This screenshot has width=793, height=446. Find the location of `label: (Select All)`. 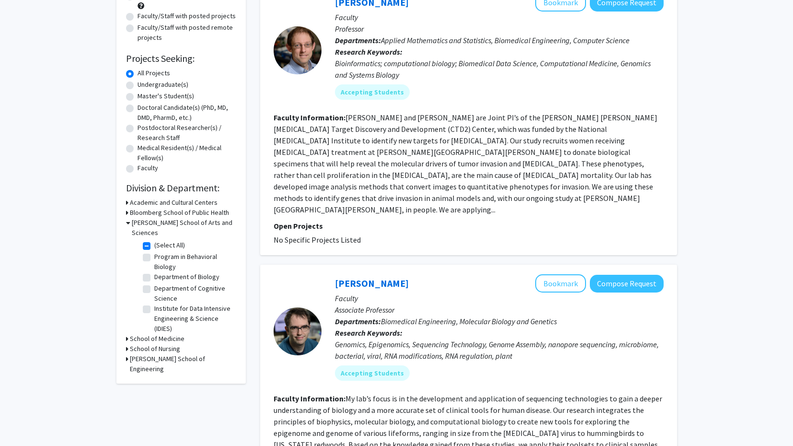

label: (Select All) is located at coordinates (170, 245).